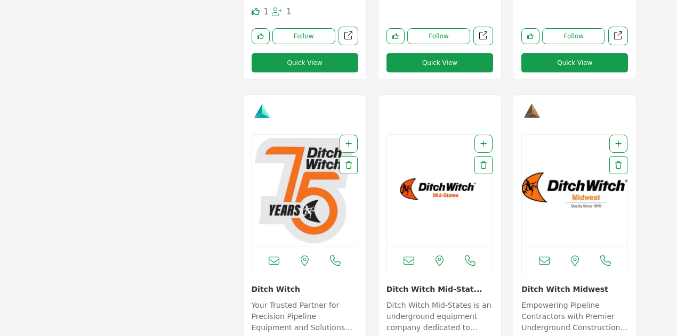  What do you see at coordinates (262, 111) in the screenshot?
I see `img: Platinum Sponsors Badge Icon` at bounding box center [262, 111].